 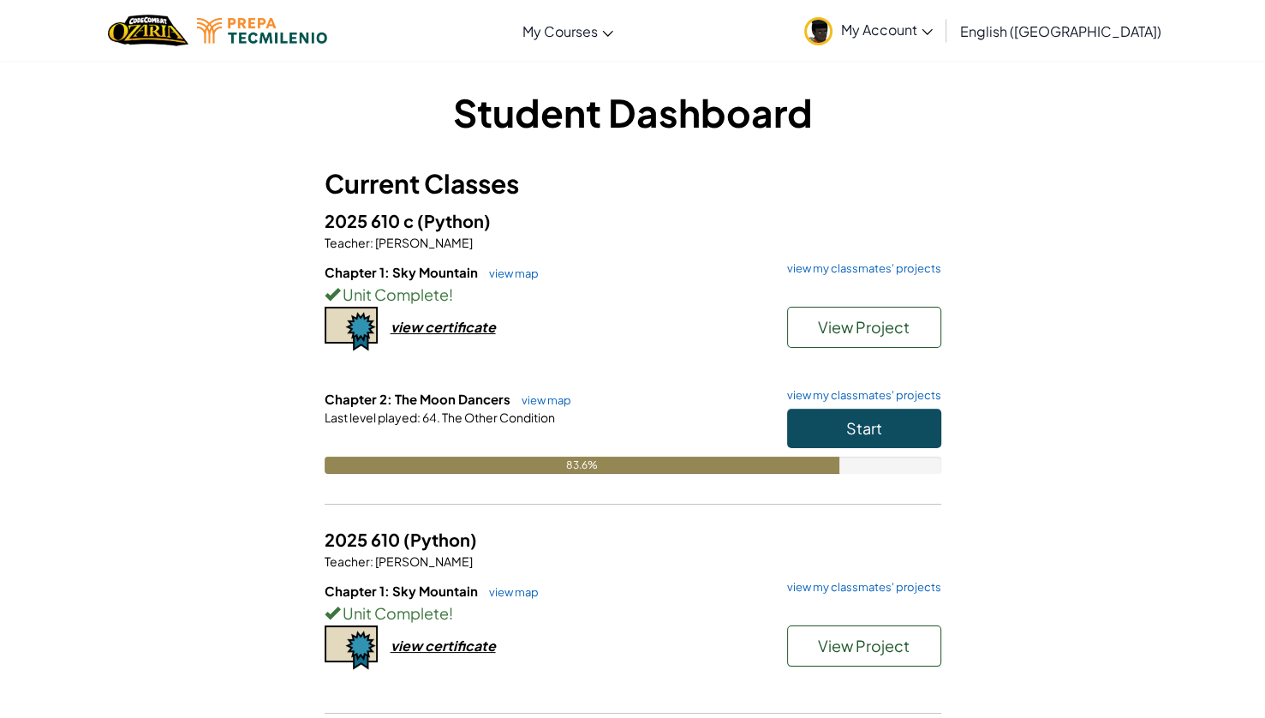 What do you see at coordinates (147, 30) in the screenshot?
I see `img: Home` at bounding box center [147, 30].